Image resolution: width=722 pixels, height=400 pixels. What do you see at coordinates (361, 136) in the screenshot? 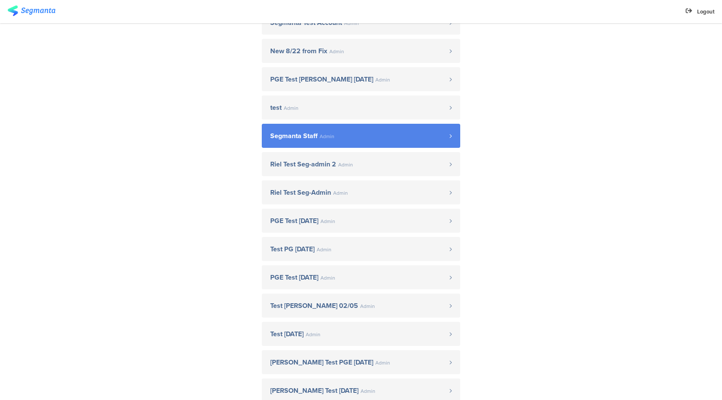
I see `a: Segmanta Staff Admin` at bounding box center [361, 136].